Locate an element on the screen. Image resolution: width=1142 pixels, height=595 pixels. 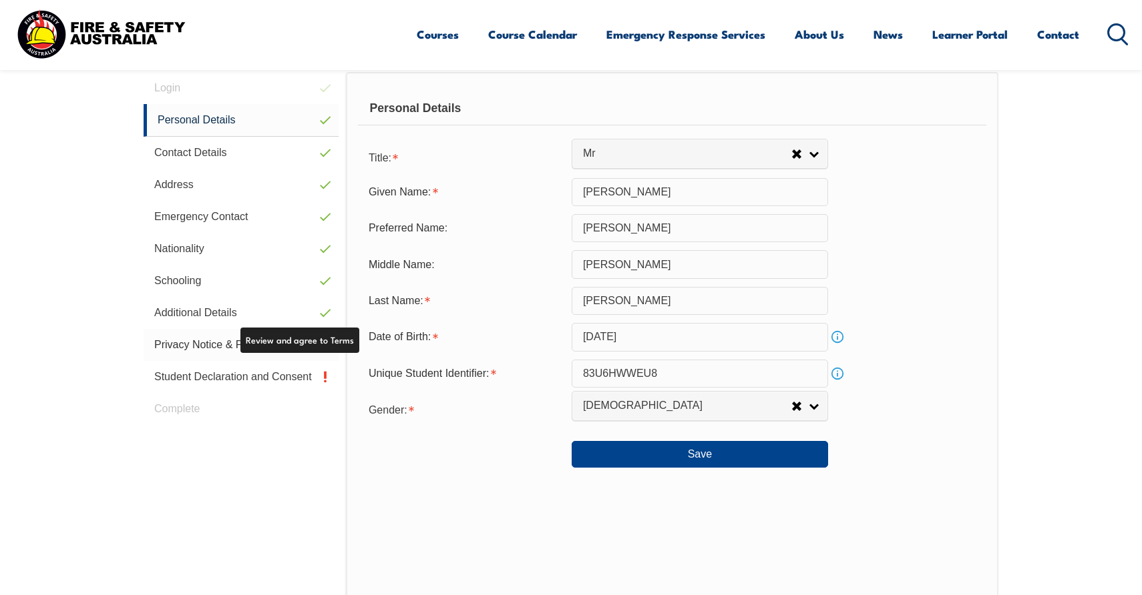
div: Last Name is required. is located at coordinates (465, 301).